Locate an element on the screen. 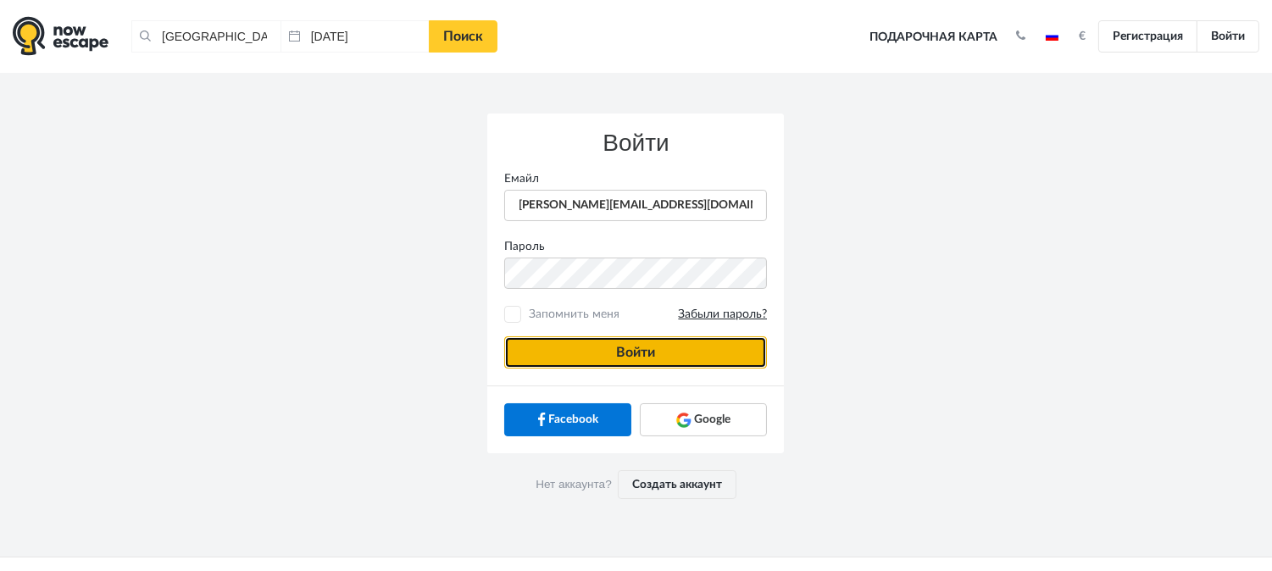 This screenshot has width=1272, height=571. a: Подарочная карта is located at coordinates (933, 37).